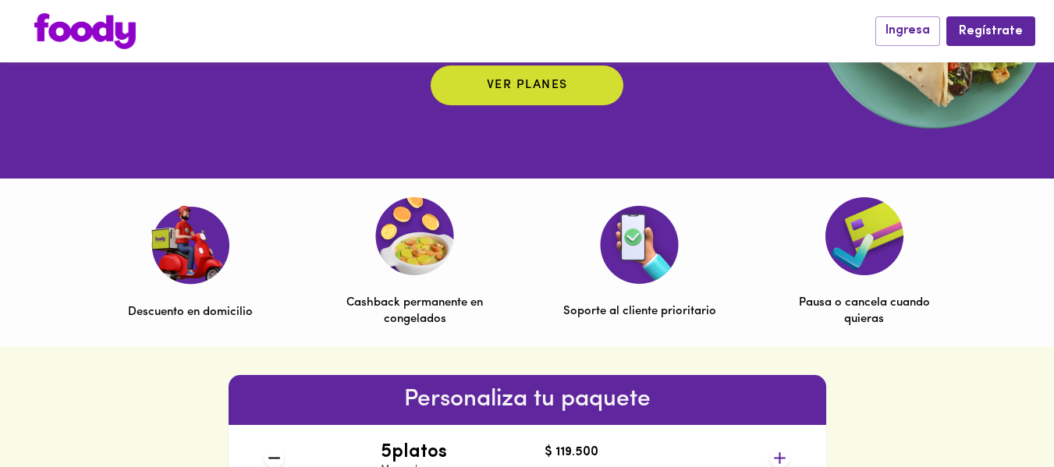 The width and height of the screenshot is (1054, 467). Describe the element at coordinates (526, 85) in the screenshot. I see `button: Ver planes` at that location.